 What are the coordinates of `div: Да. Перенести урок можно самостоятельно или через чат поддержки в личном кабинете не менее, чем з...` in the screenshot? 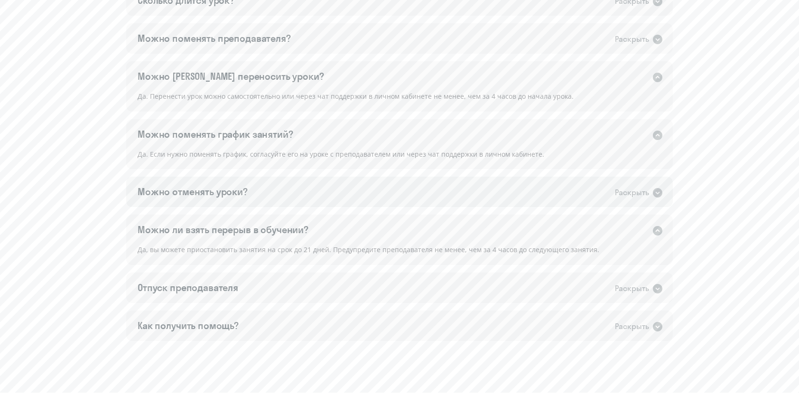 It's located at (400, 101).